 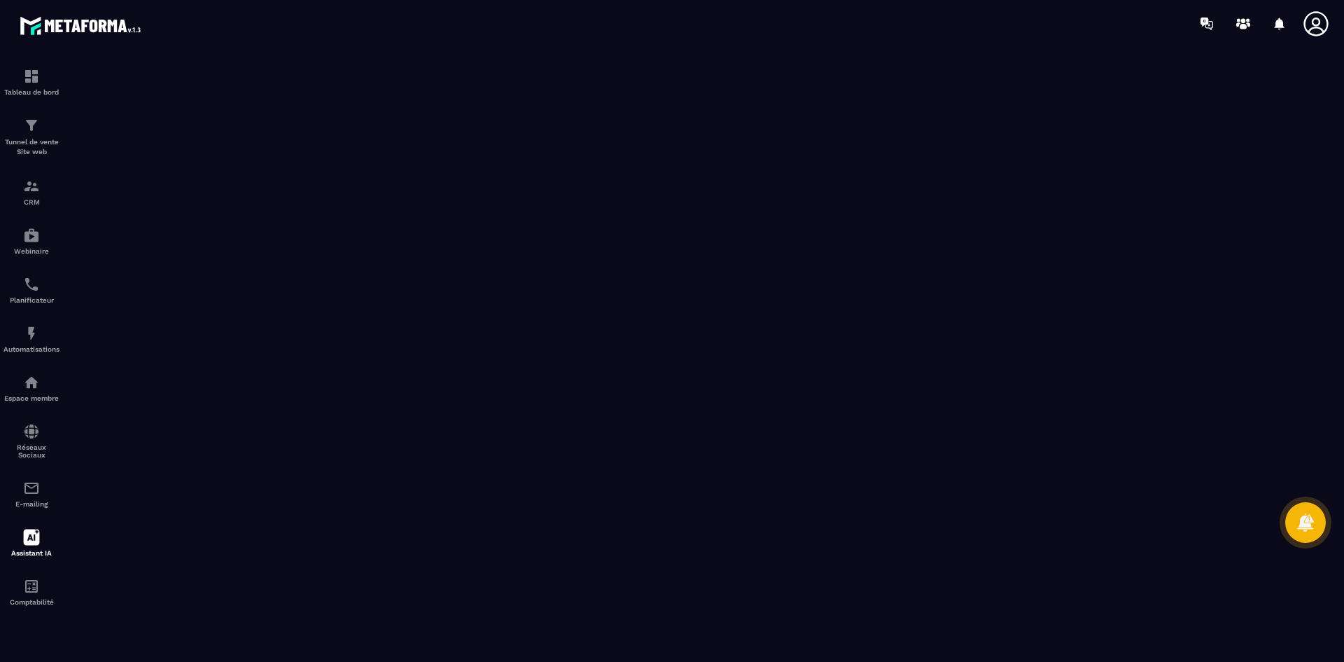 What do you see at coordinates (32, 543) in the screenshot?
I see `a: Assistant IA` at bounding box center [32, 543].